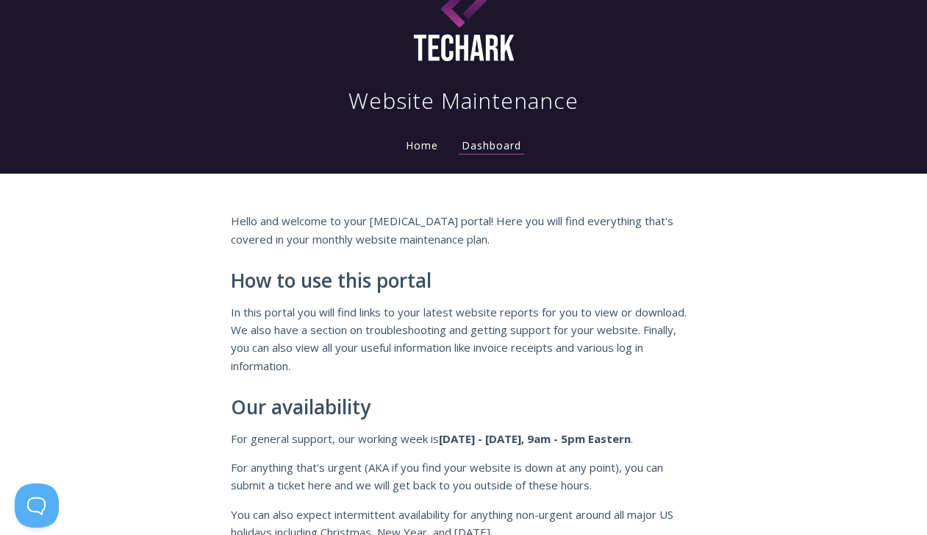 Image resolution: width=927 pixels, height=535 pixels. Describe the element at coordinates (464, 281) in the screenshot. I see `h2: How to use this portal` at that location.